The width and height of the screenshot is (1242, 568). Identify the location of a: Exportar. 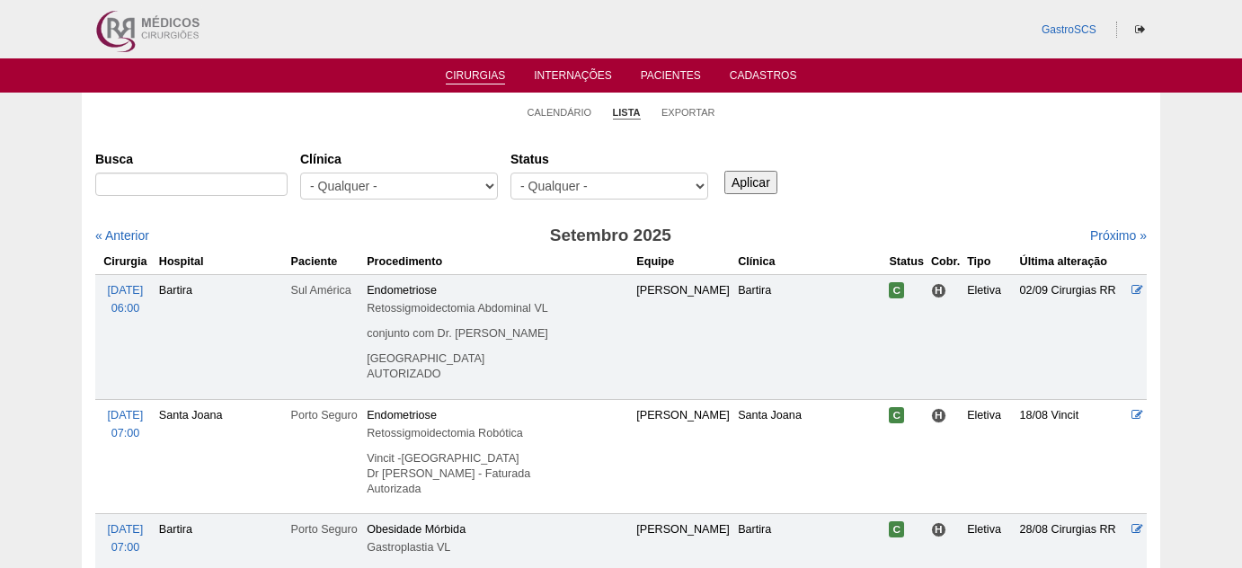
(688, 112).